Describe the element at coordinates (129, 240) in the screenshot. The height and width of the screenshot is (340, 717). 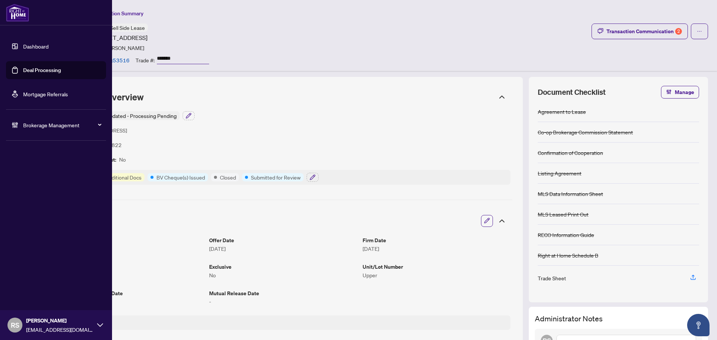
I see `article: Leased Price` at that location.